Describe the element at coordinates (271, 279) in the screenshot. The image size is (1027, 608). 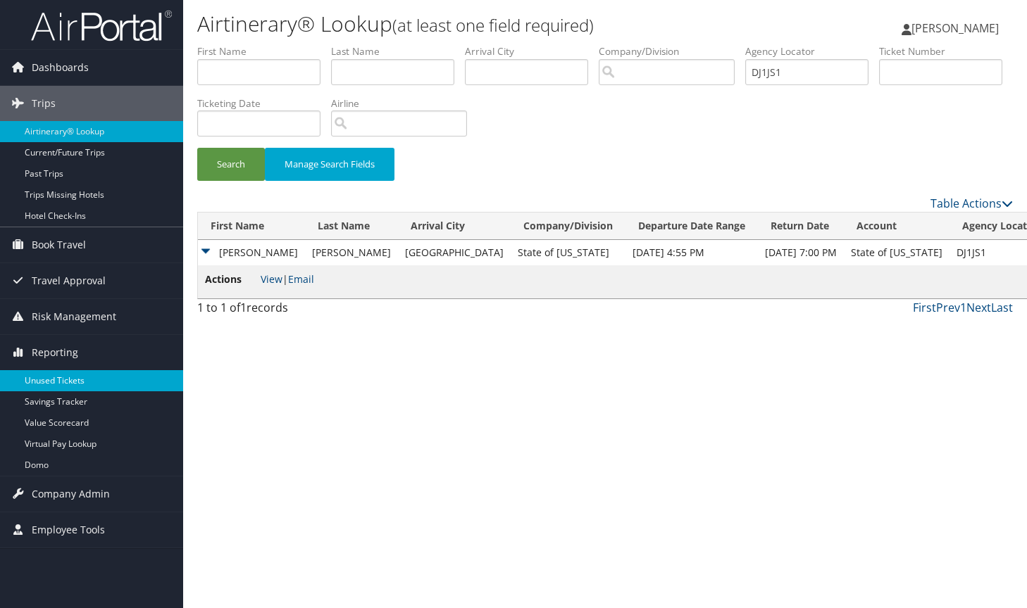
I see `a: View` at that location.